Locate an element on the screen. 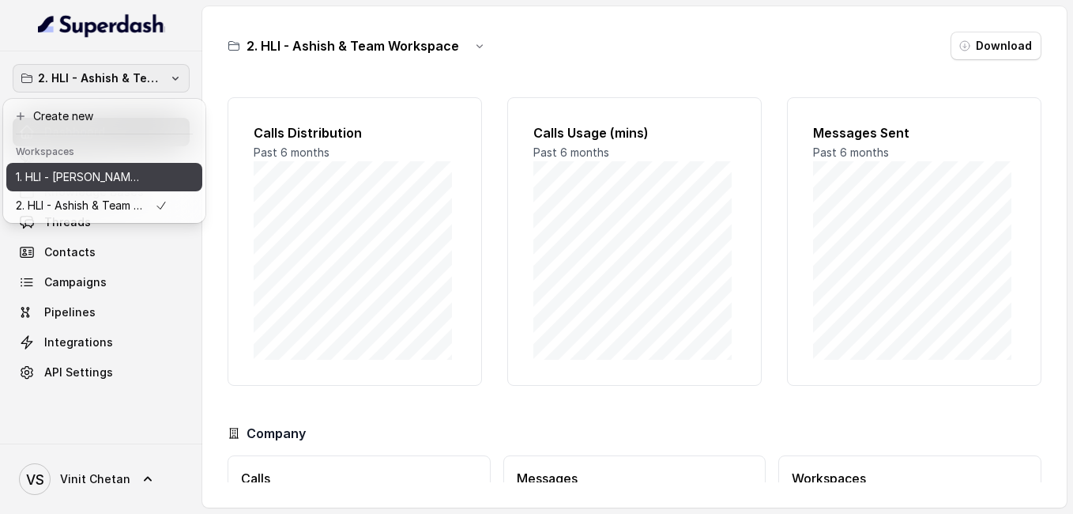  button: Create new is located at coordinates (104, 116).